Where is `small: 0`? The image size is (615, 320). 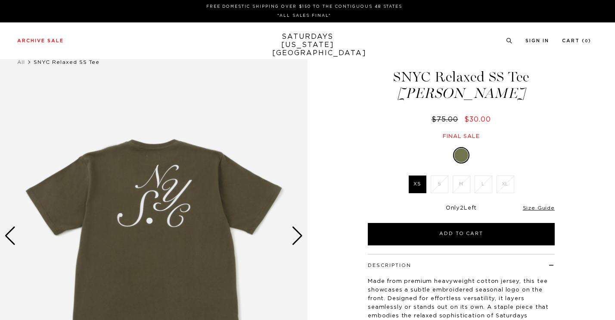
small: 0 is located at coordinates (587, 41).